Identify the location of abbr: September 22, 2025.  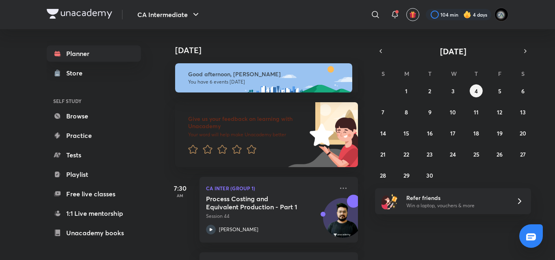
(406, 154).